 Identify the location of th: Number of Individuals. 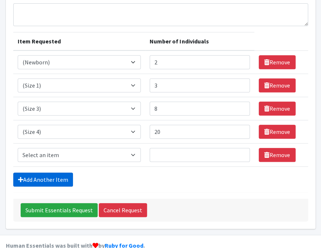
(199, 42).